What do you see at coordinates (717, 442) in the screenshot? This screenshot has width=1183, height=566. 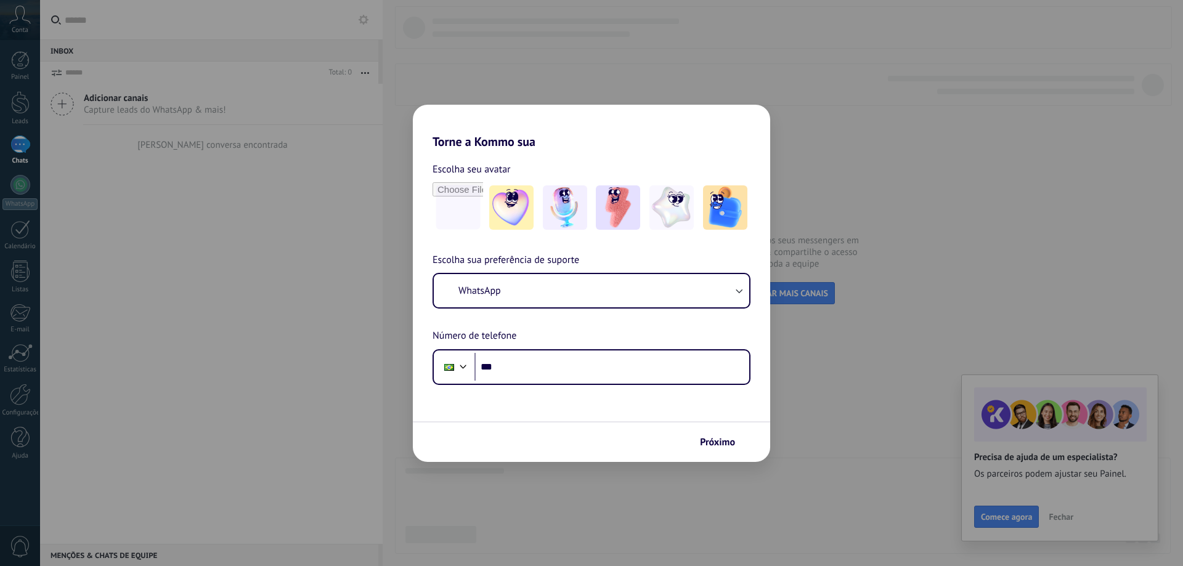 I see `span: Próximo` at bounding box center [717, 442].